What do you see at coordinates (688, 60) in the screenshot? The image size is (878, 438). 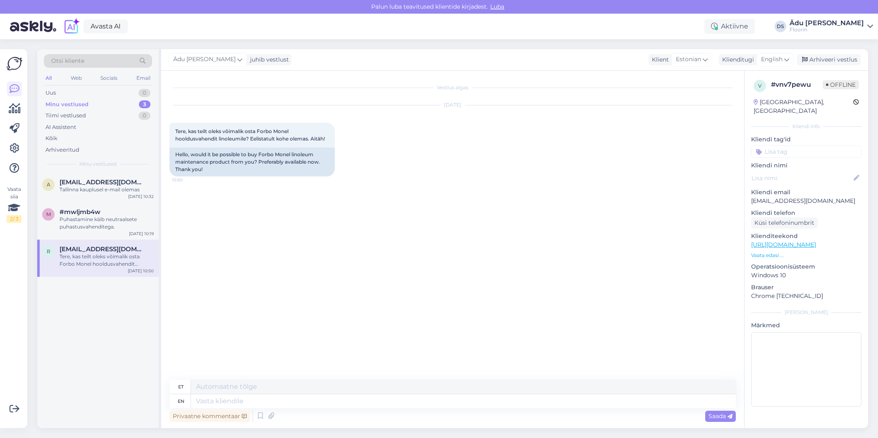 I see `span: Estonian` at bounding box center [688, 60].